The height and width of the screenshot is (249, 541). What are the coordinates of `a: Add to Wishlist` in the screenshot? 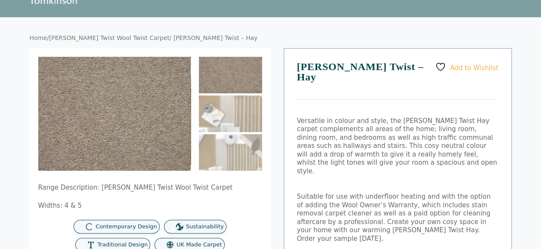 It's located at (466, 67).